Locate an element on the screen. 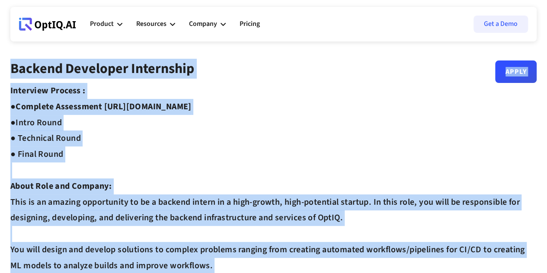 The height and width of the screenshot is (273, 547). strong: About Role and Company: is located at coordinates (61, 186).